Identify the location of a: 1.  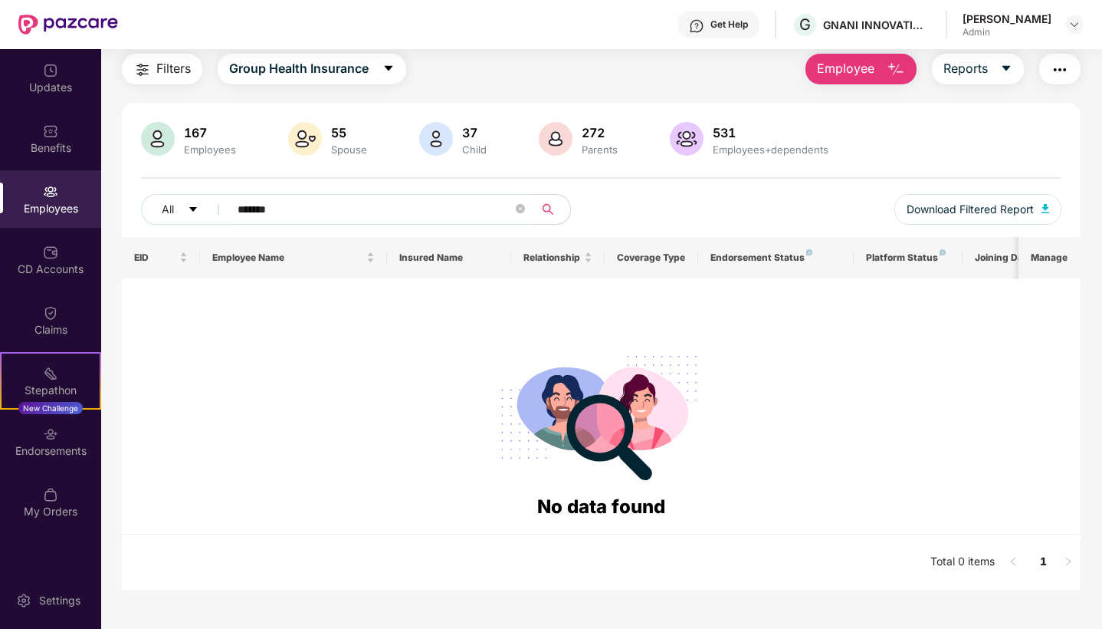
(1044, 561).